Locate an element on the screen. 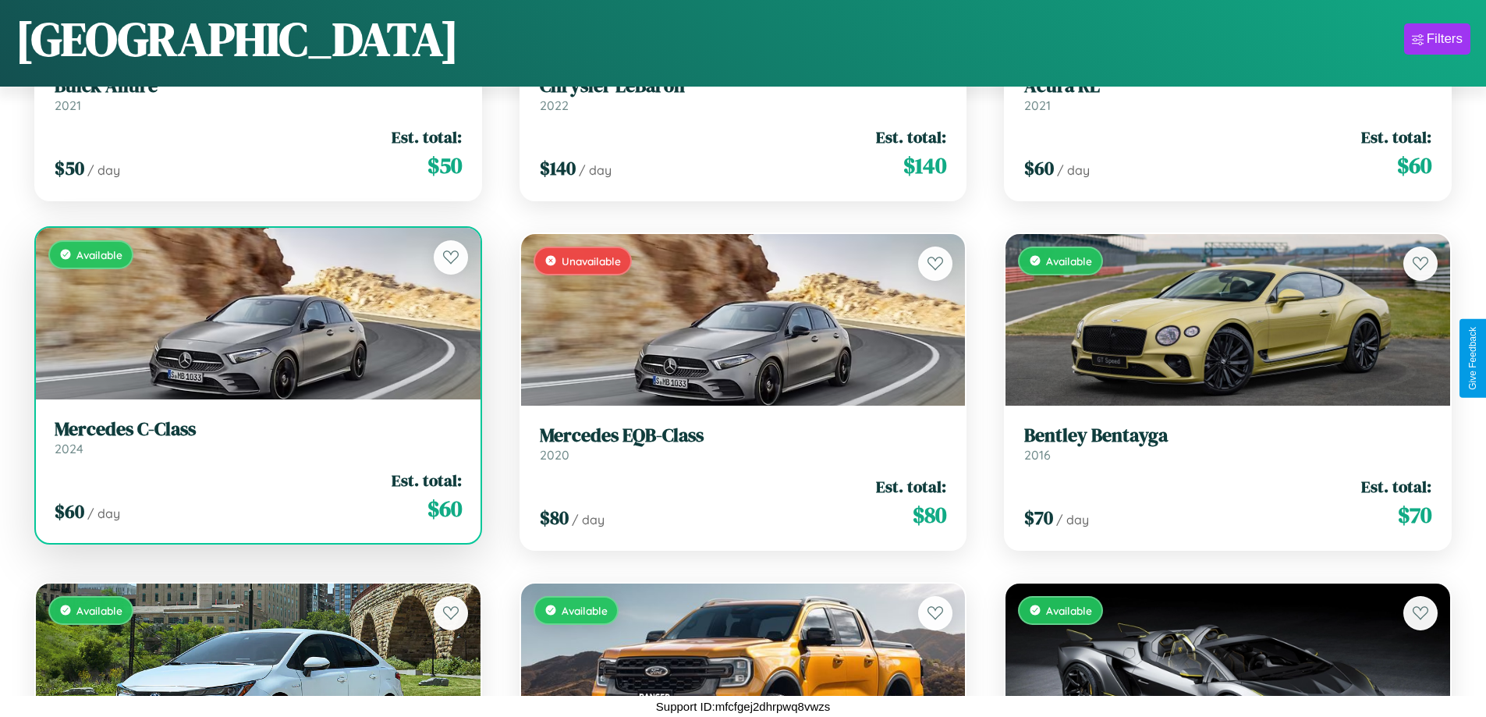  a: Chrysler LeBaron2022 is located at coordinates (744, 94).